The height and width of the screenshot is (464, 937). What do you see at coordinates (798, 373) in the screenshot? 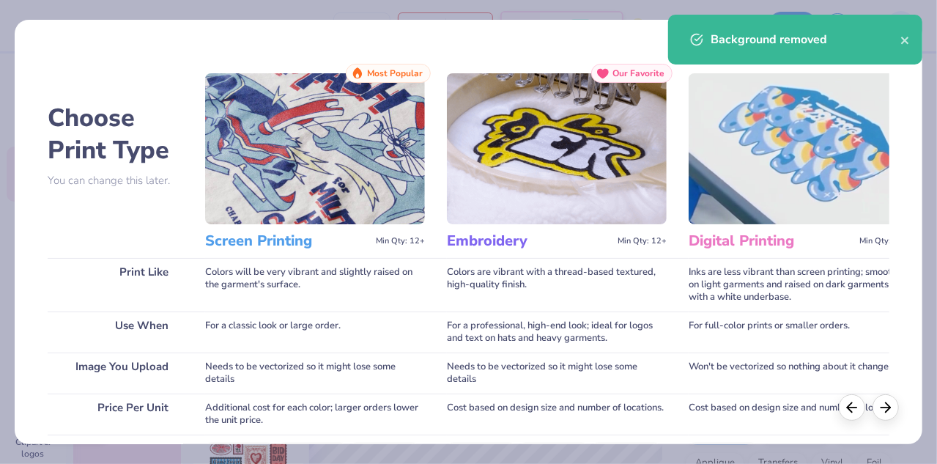
I see `div: Won't be vectorized so nothing about it changes` at bounding box center [798, 373].